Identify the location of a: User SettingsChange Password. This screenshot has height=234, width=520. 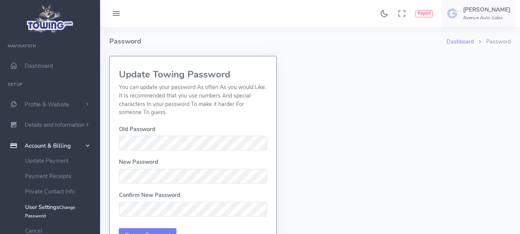
(60, 211).